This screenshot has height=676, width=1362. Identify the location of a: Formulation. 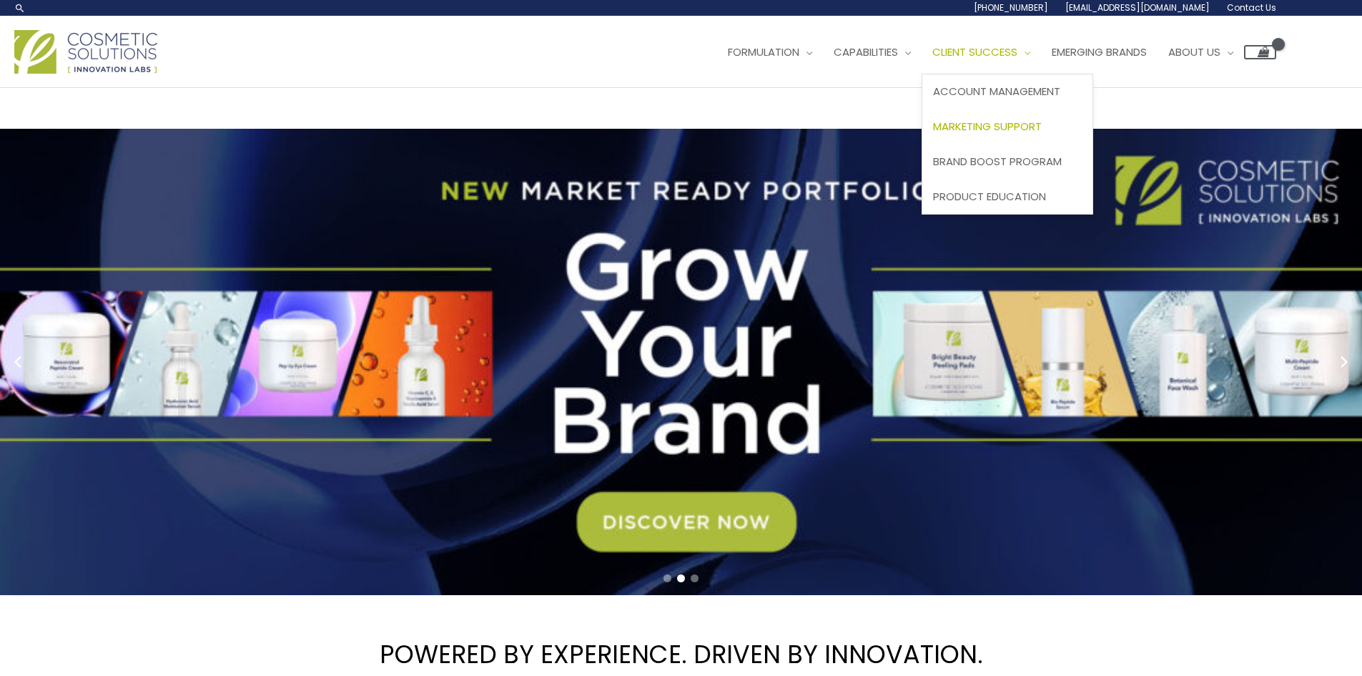
(770, 52).